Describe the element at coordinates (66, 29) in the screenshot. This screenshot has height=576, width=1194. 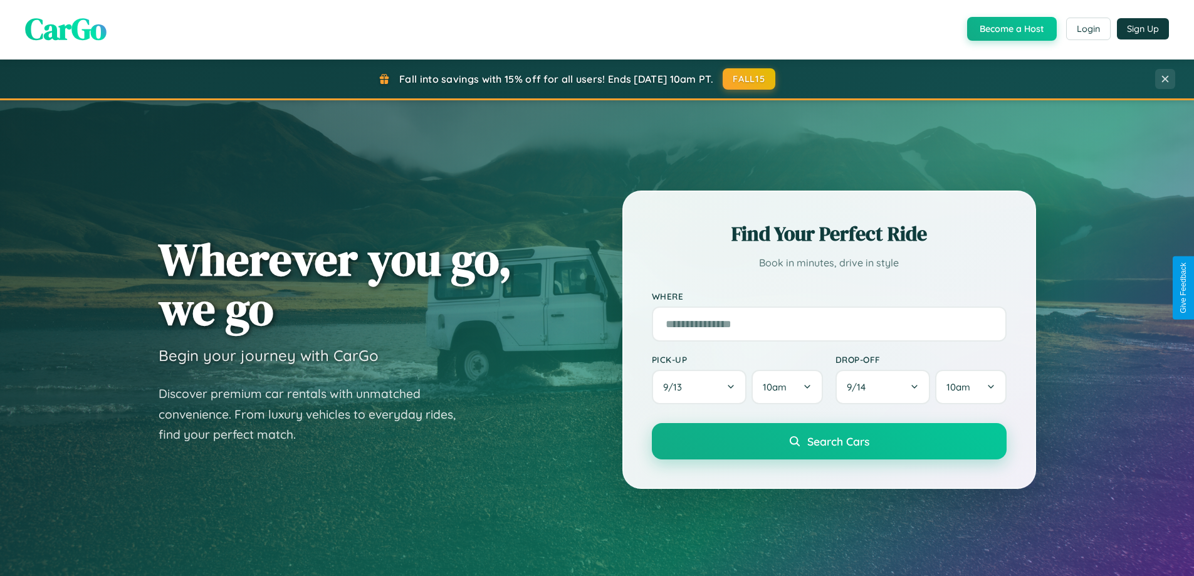
I see `span: CarGo` at that location.